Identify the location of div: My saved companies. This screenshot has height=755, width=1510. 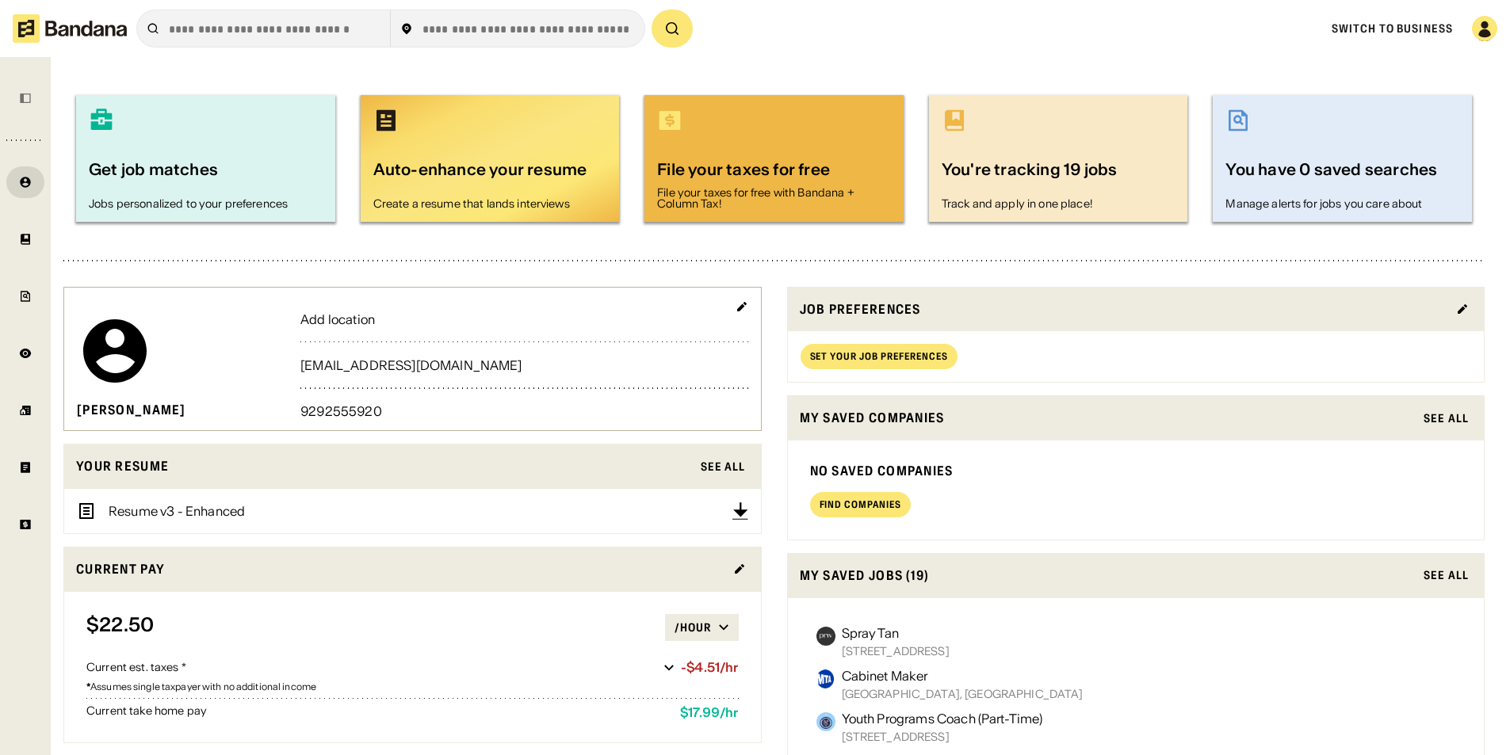
(1107, 418).